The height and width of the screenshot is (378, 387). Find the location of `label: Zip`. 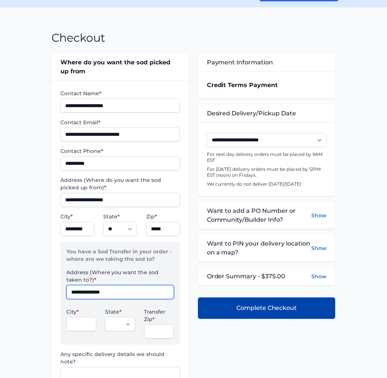

label: Zip is located at coordinates (163, 217).